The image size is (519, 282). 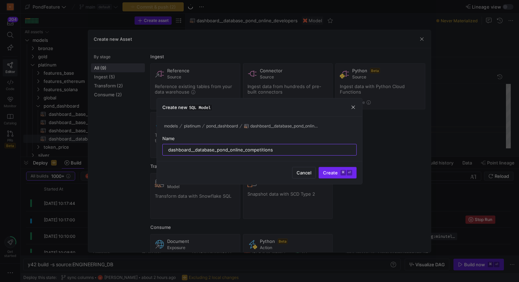 I want to click on button: pond_dashboard, so click(x=222, y=126).